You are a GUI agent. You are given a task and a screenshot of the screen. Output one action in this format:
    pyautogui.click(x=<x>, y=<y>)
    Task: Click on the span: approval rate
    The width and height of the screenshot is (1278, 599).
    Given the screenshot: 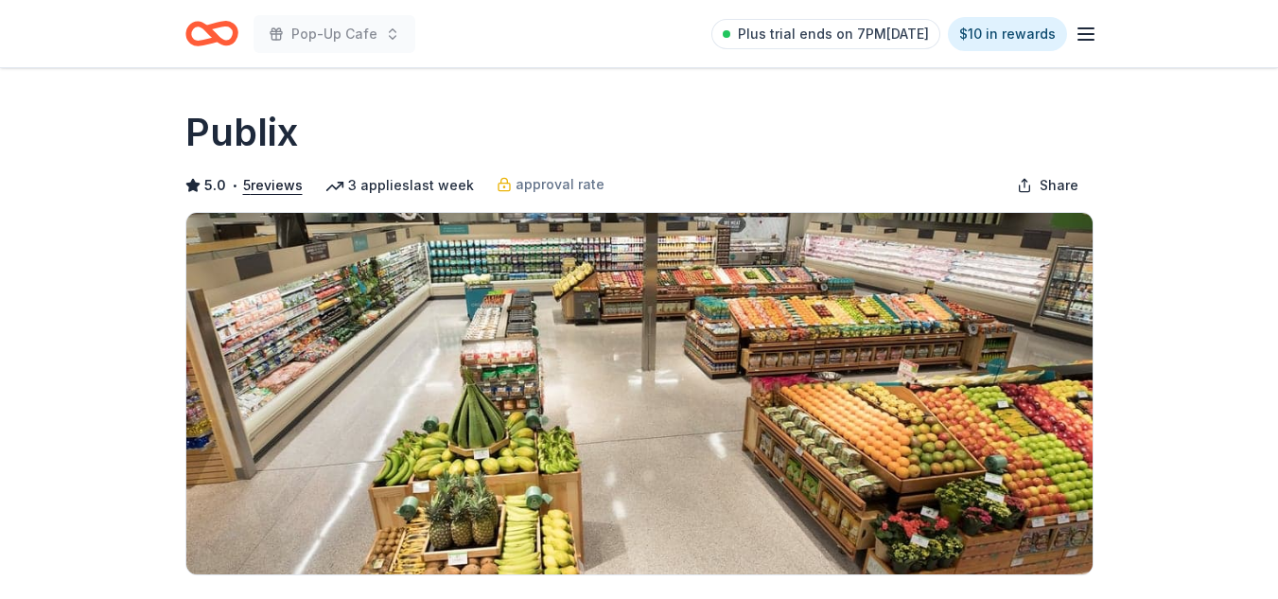 What is the action you would take?
    pyautogui.click(x=560, y=185)
    